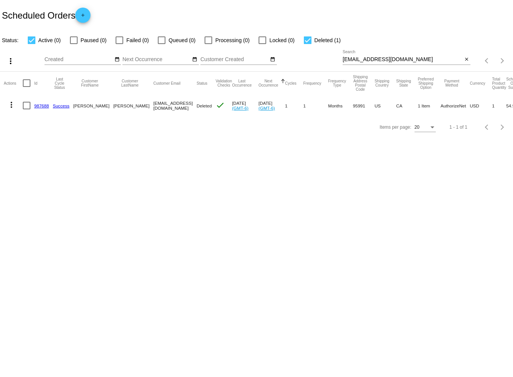 The height and width of the screenshot is (377, 513). I want to click on button: Clear, so click(466, 60).